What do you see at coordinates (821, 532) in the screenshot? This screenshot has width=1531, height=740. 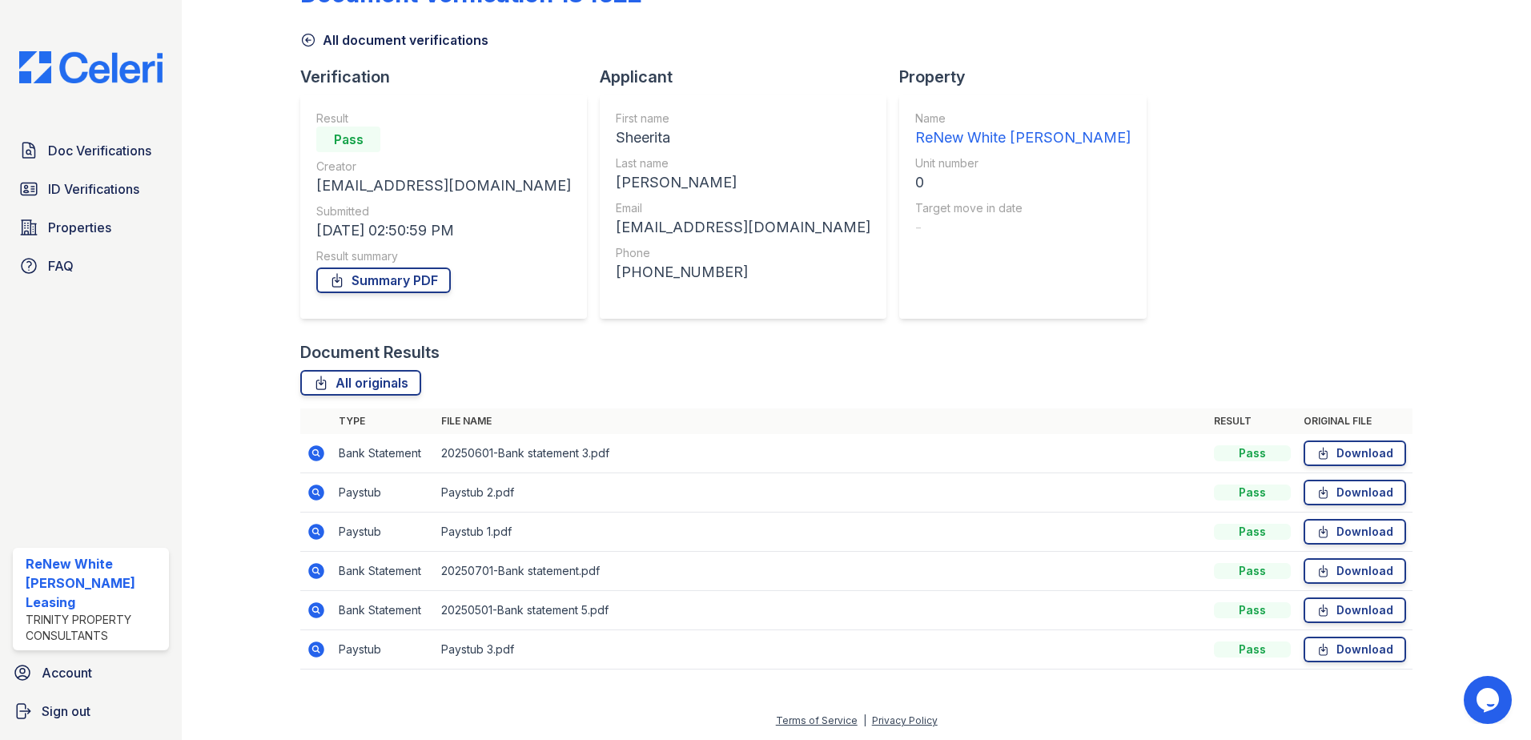 I see `td: Paystub 1.pdf` at bounding box center [821, 532].